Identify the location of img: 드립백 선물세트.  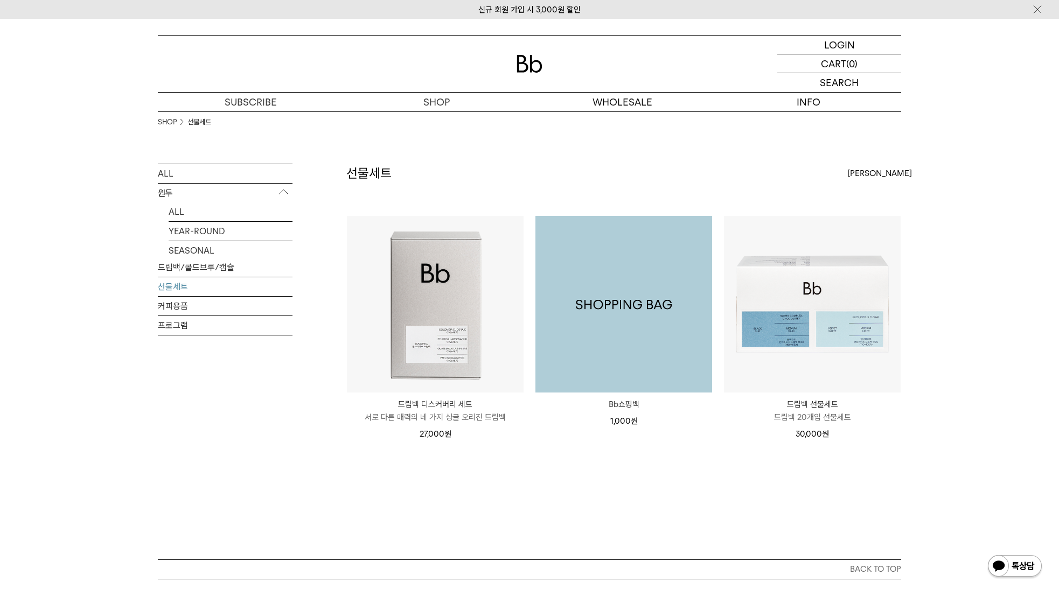
(812, 304).